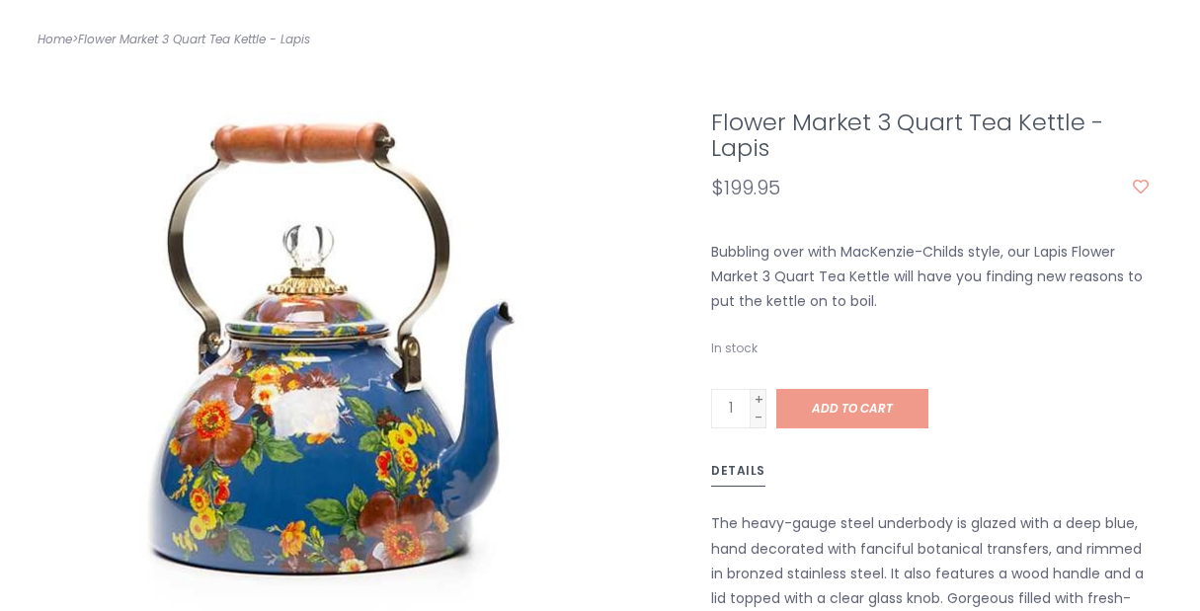  Describe the element at coordinates (746, 188) in the screenshot. I see `span: $199.95` at that location.